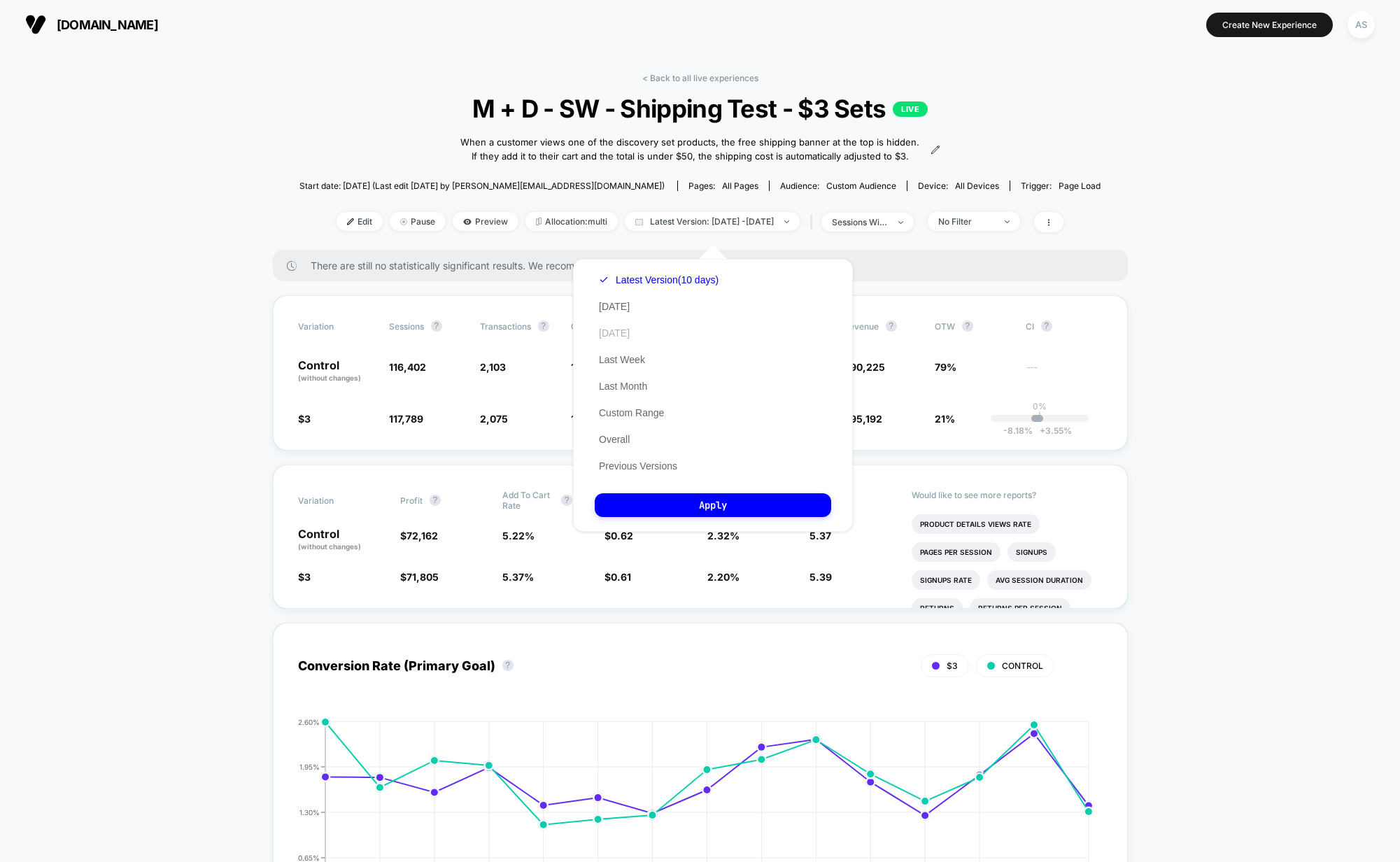  I want to click on li: Pages Per Session, so click(956, 552).